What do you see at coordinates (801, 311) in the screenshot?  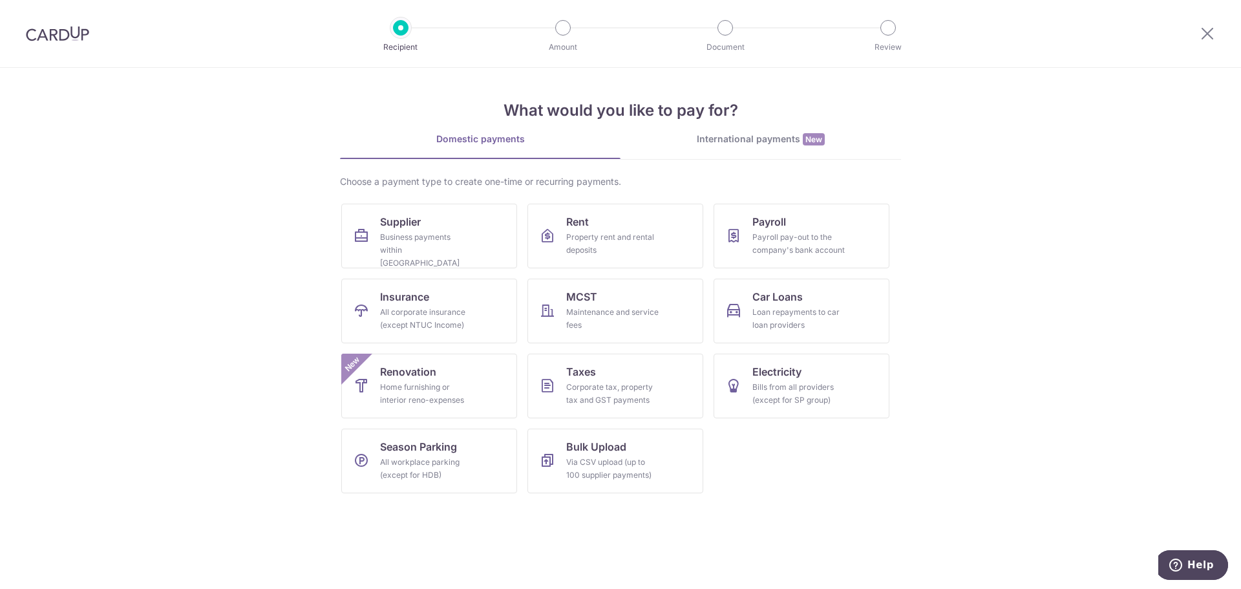 I see `a: Car LoansLoan repayments to car loan providers` at bounding box center [801, 311].